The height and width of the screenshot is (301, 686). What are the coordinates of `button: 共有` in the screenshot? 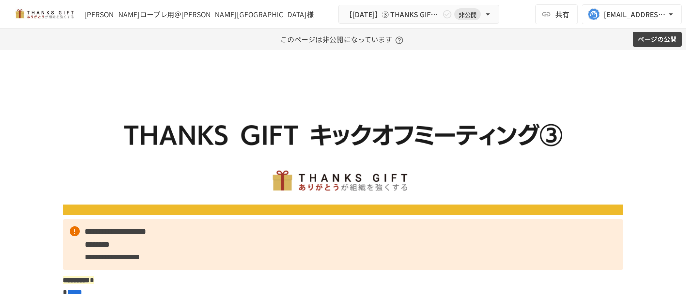 It's located at (556, 14).